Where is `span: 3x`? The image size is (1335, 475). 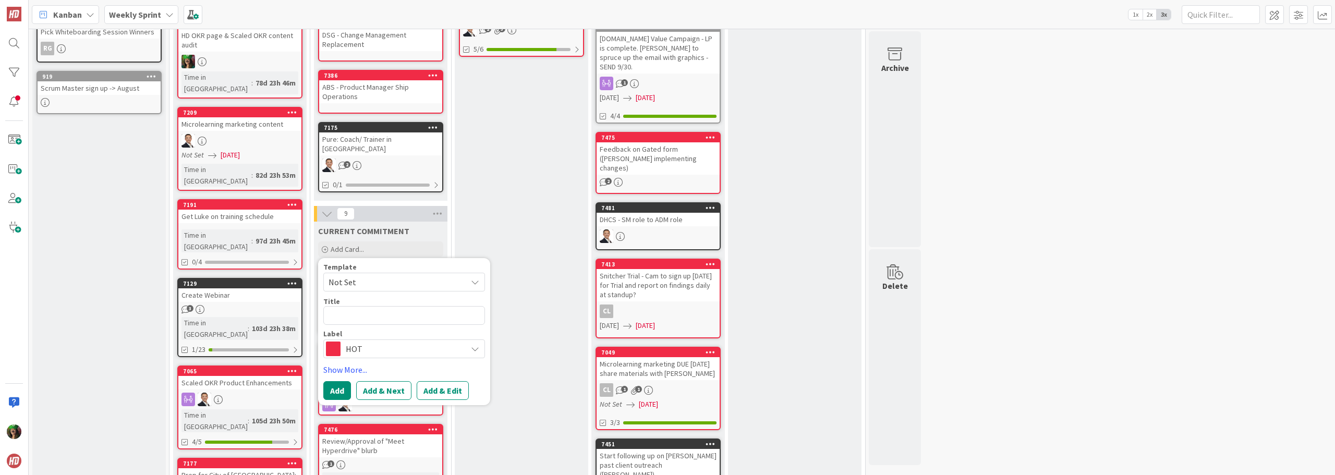
span: 3x is located at coordinates (1164, 15).